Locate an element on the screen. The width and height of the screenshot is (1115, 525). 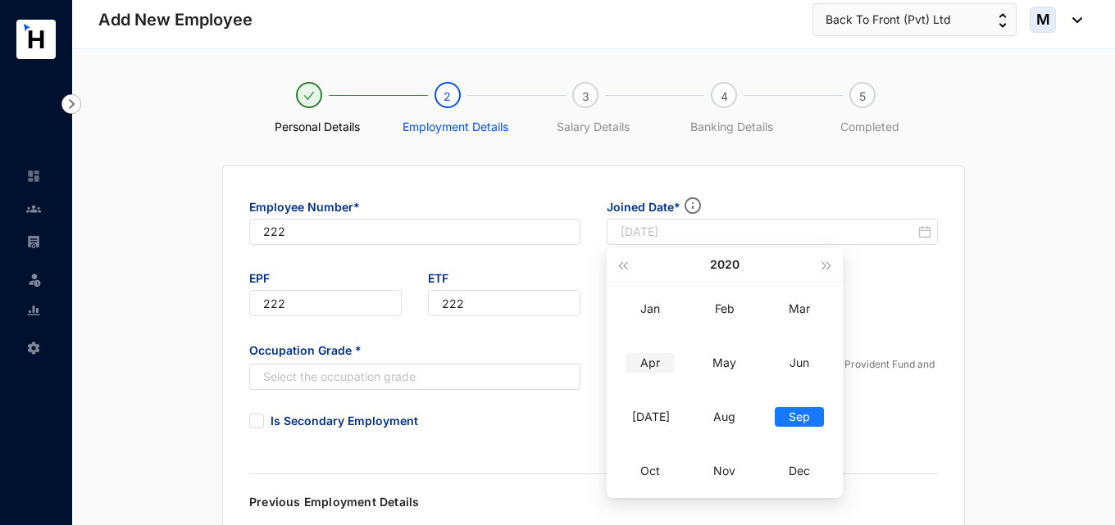
img: settings-unselected.1febfda315e6e19643a1.svg is located at coordinates (34, 348).